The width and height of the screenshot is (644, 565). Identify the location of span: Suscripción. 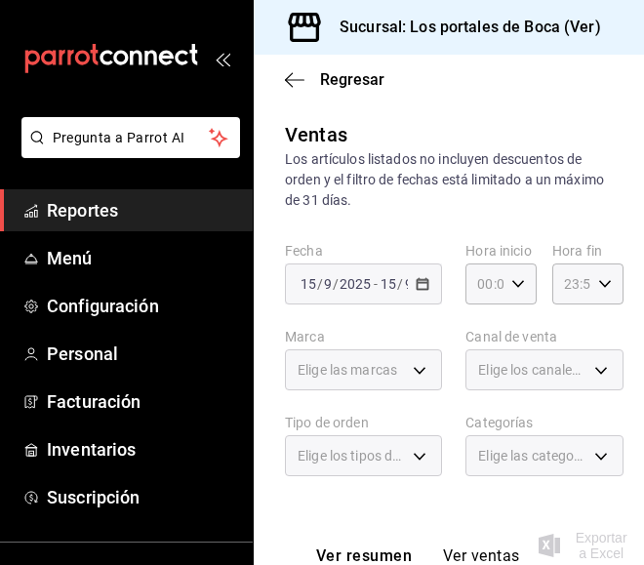
(142, 497).